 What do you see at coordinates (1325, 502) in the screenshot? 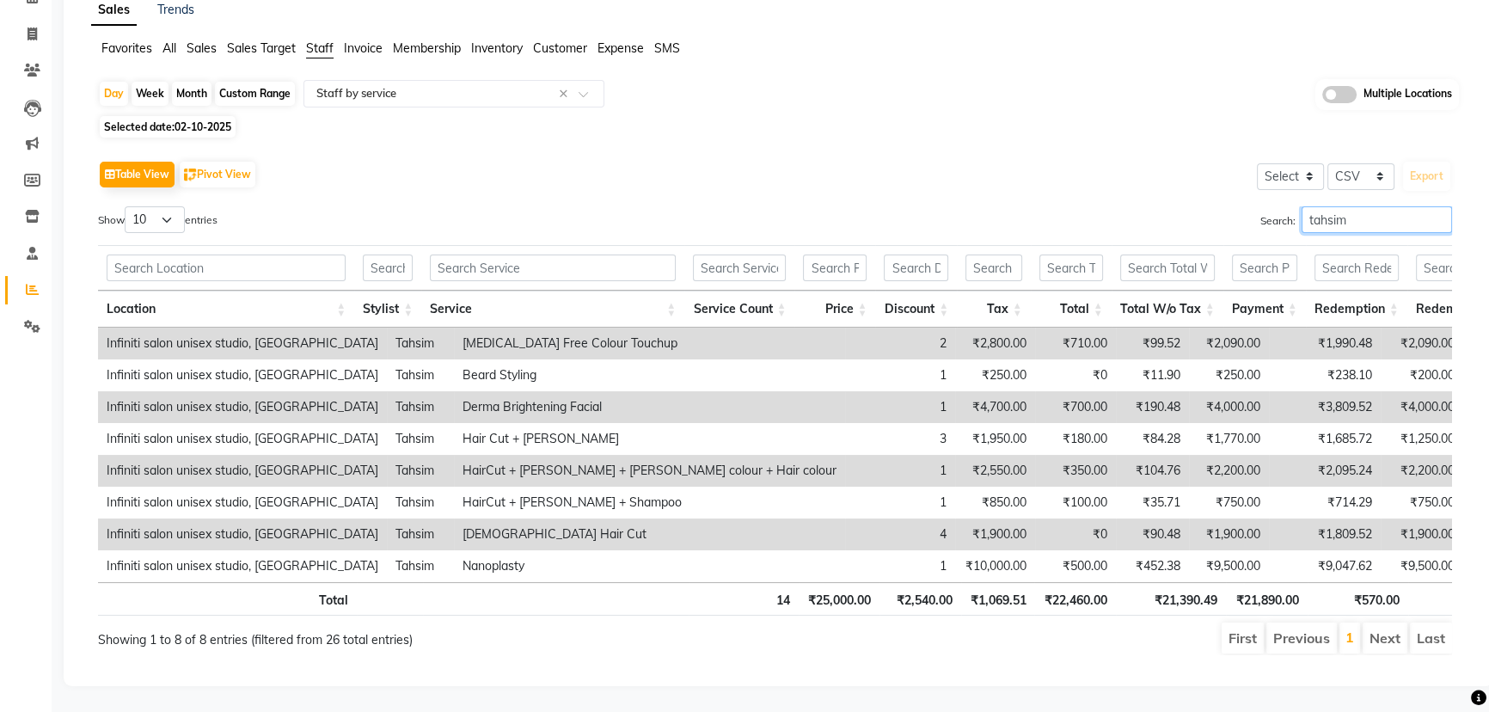
I see `td: ₹714.29` at bounding box center [1325, 502].